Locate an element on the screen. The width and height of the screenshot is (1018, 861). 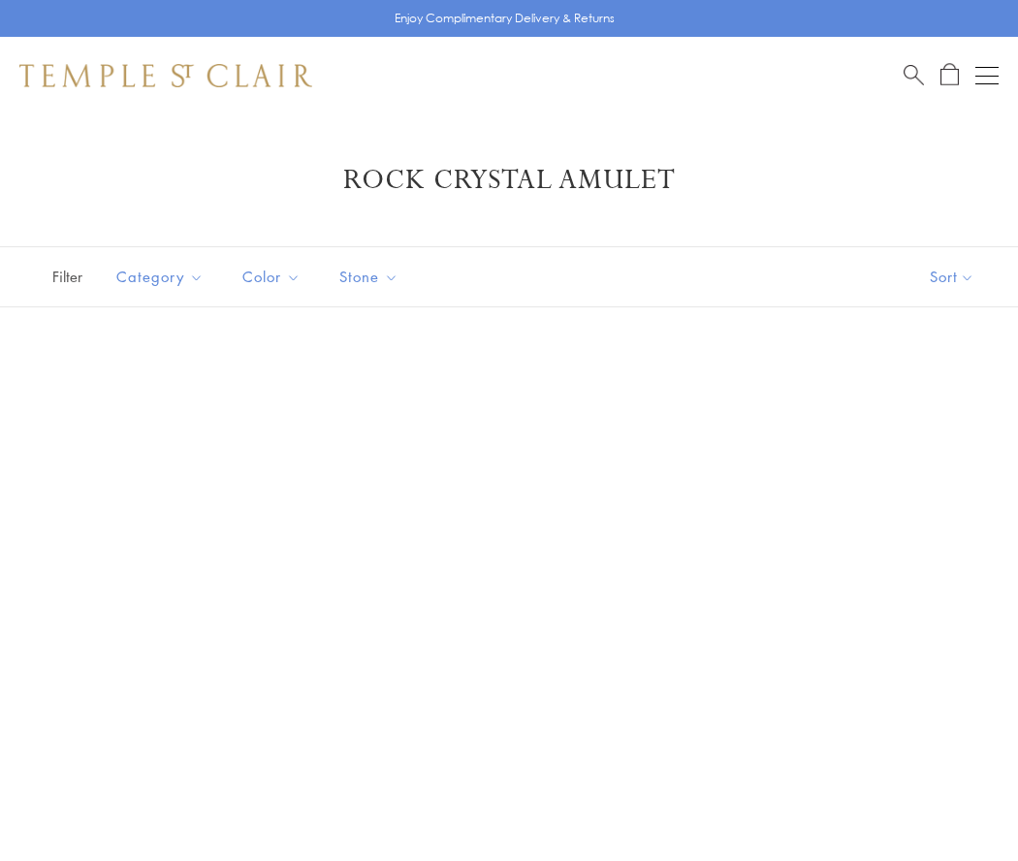
a: Search is located at coordinates (913, 75).